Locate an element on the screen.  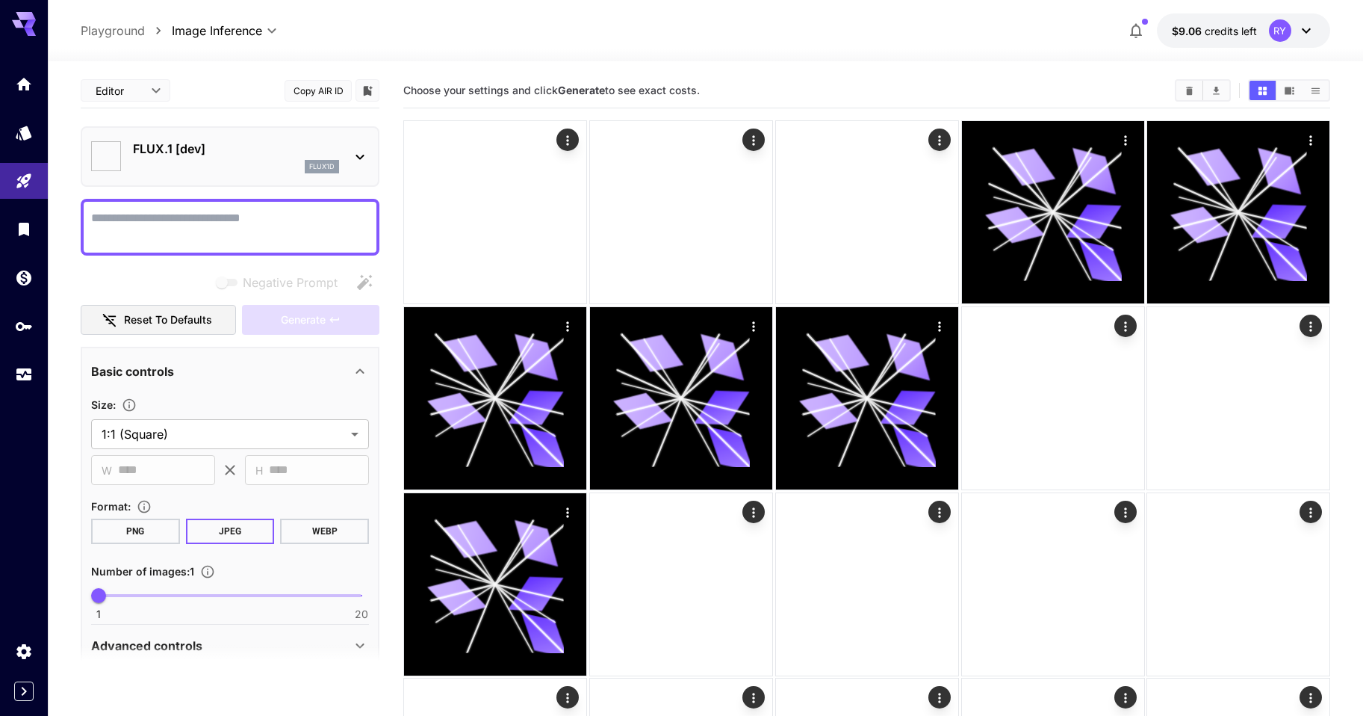
span: Size : is located at coordinates (103, 404).